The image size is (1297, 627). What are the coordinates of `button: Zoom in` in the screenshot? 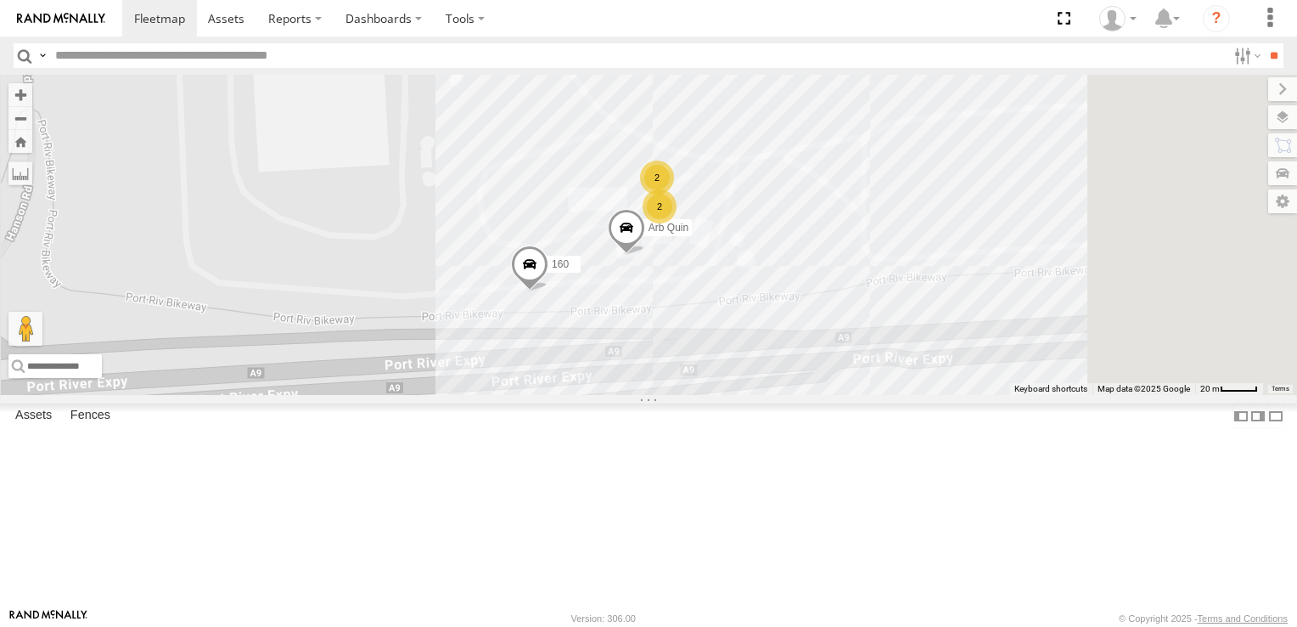 It's located at (20, 94).